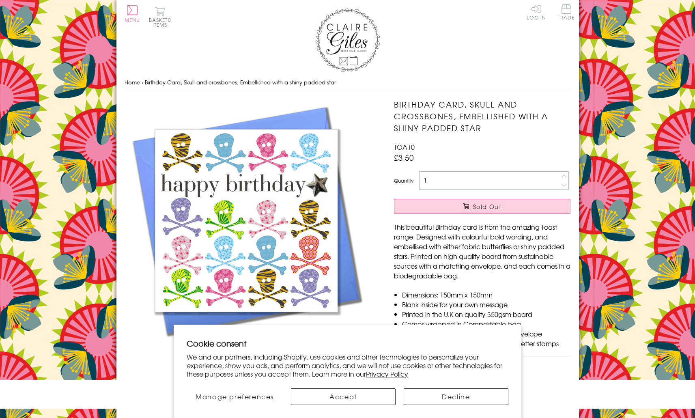  I want to click on span: 0 items, so click(162, 22).